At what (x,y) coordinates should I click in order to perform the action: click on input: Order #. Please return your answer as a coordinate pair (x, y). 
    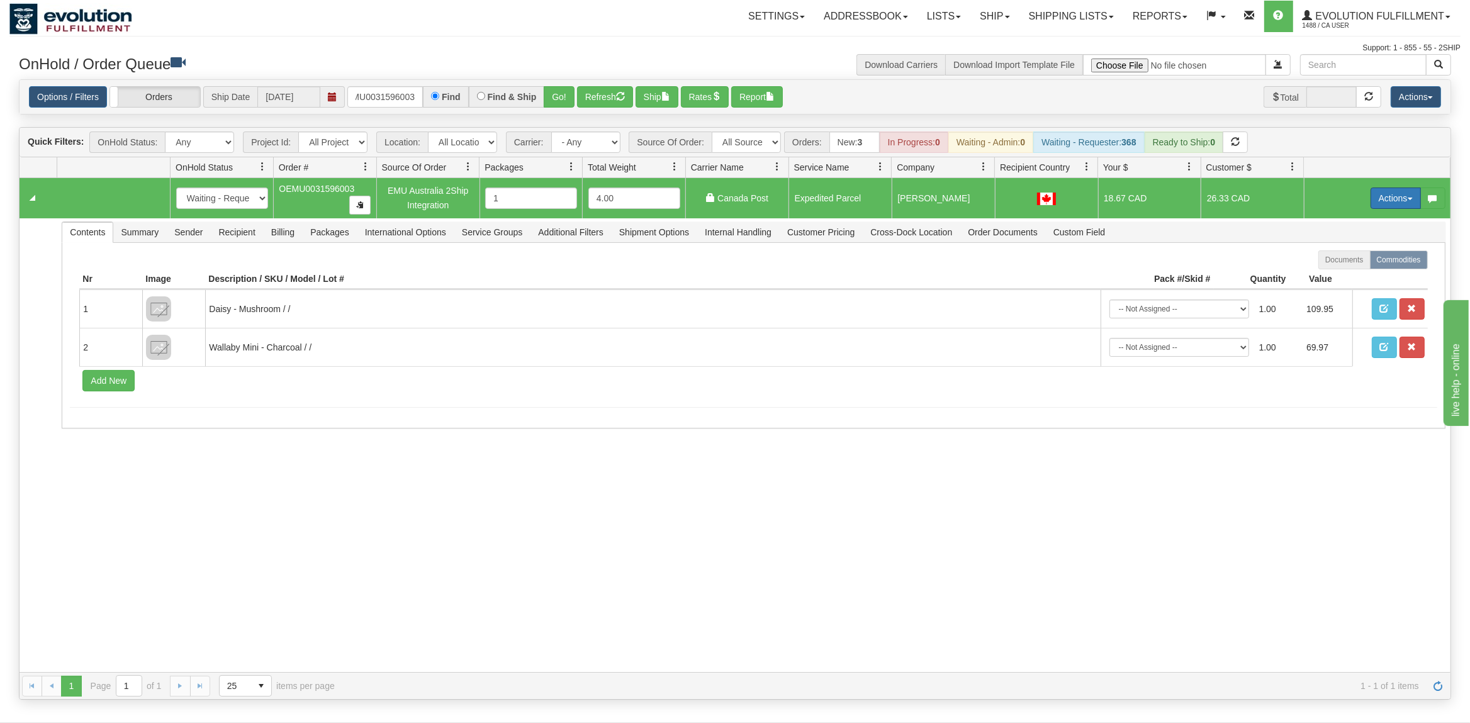
    Looking at the image, I should click on (385, 97).